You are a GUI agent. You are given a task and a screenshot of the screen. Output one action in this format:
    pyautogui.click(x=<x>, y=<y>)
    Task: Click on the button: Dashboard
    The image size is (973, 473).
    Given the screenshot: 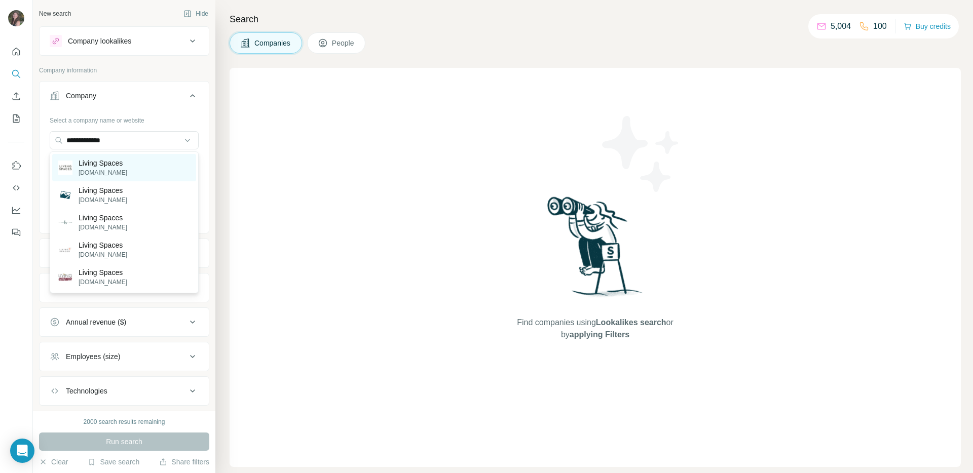 What is the action you would take?
    pyautogui.click(x=16, y=210)
    